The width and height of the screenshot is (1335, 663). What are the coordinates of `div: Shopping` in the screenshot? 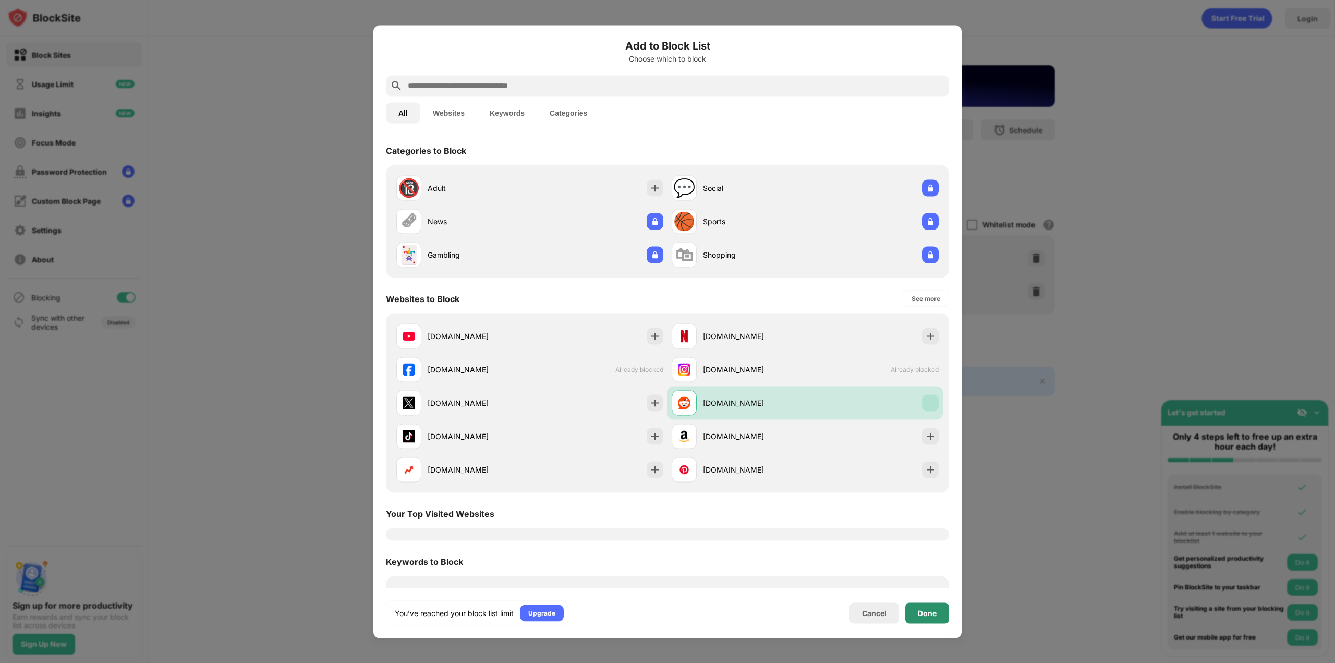 It's located at (754, 255).